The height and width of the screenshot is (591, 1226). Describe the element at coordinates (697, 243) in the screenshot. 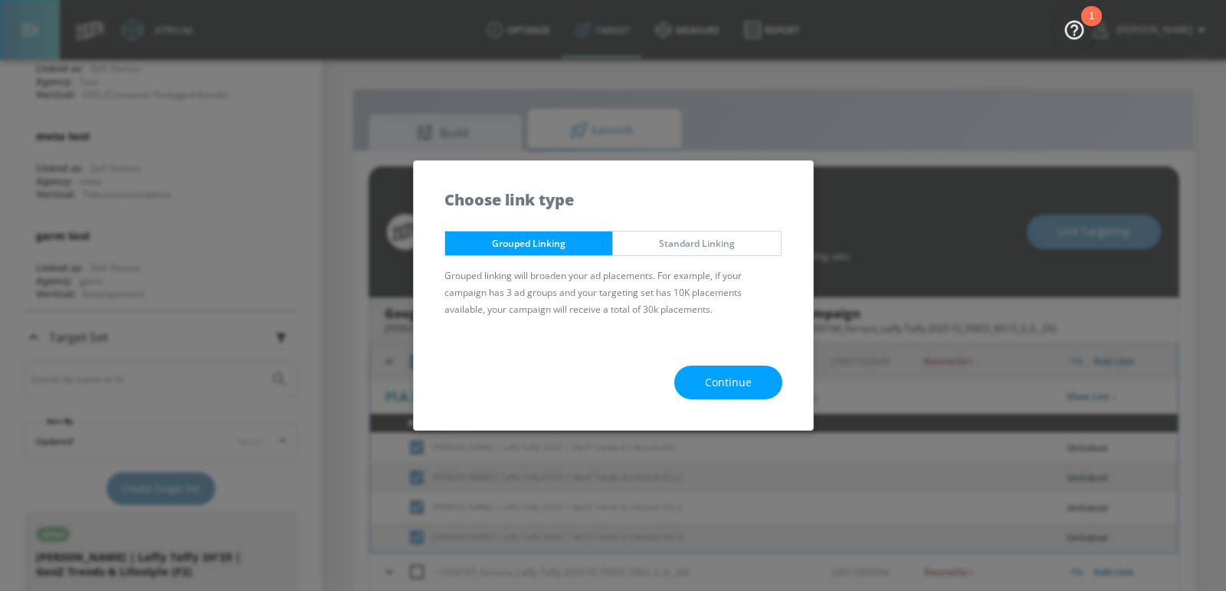

I see `span: Standard Linking` at that location.